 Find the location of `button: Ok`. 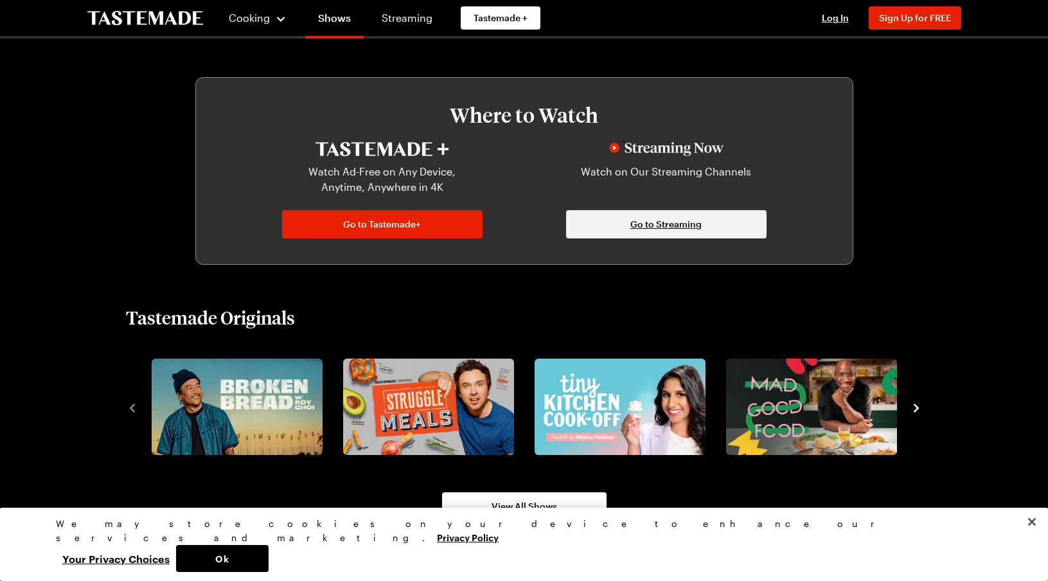

button: Ok is located at coordinates (222, 558).